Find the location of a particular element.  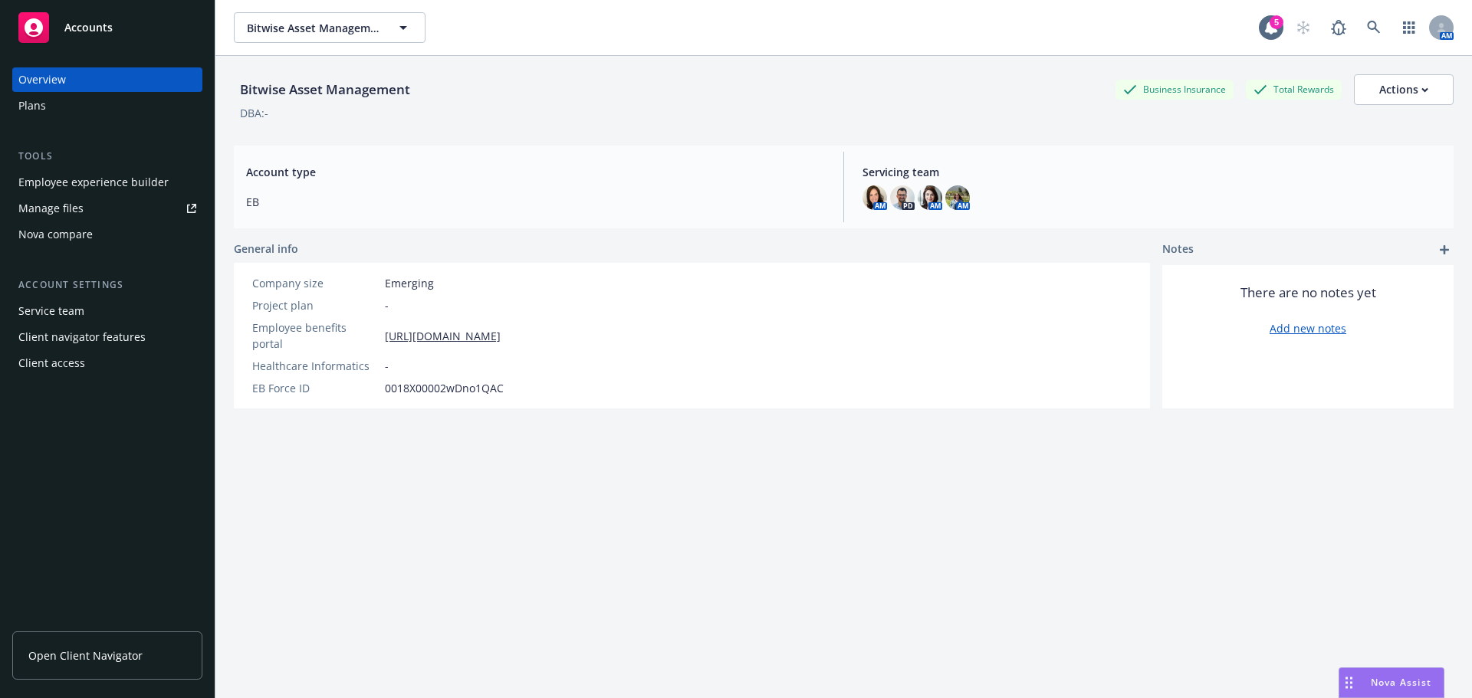

a: Start snowing is located at coordinates (1303, 28).